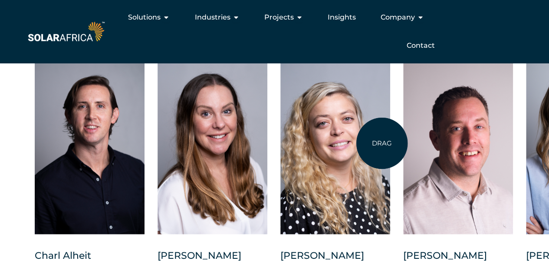 The width and height of the screenshot is (549, 274). I want to click on span: Projects, so click(279, 17).